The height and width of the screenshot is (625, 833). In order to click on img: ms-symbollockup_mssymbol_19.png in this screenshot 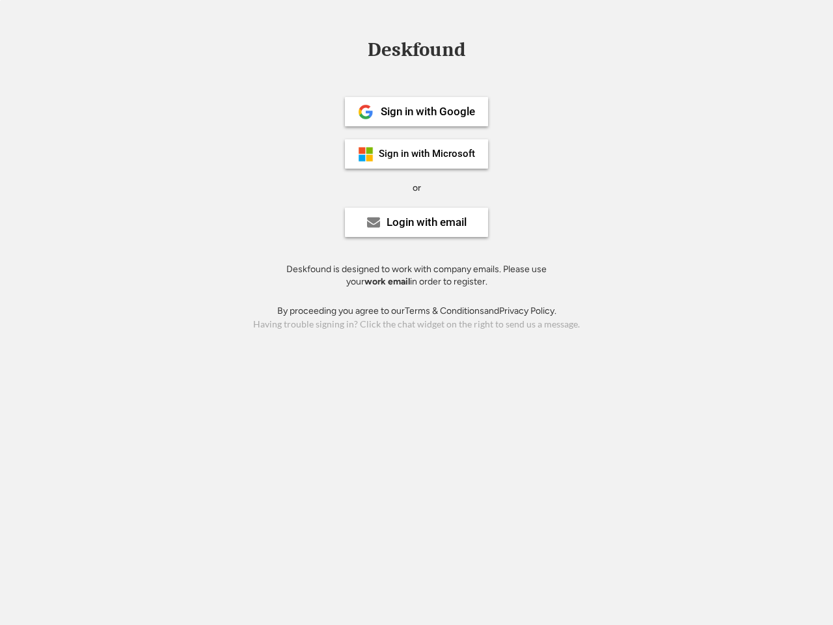, I will do `click(366, 154)`.